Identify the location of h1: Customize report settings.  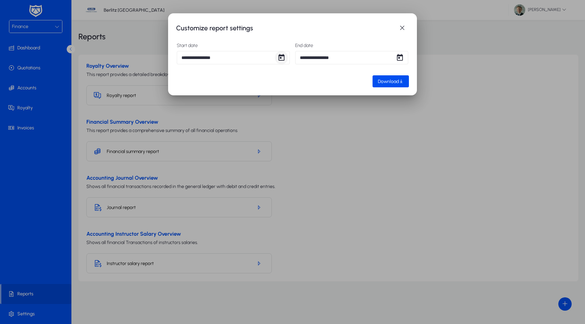
(286, 28).